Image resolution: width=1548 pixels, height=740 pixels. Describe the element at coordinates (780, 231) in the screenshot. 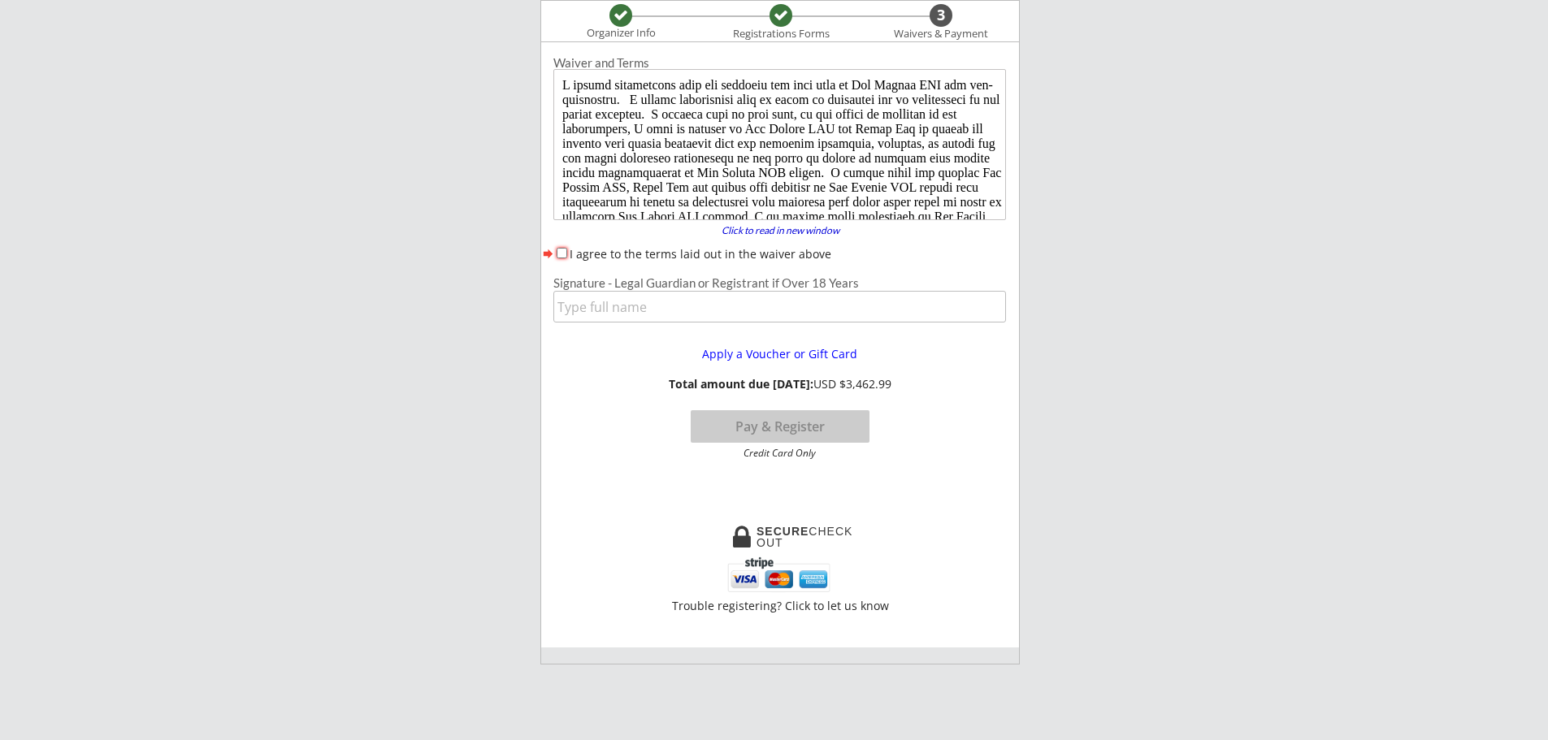

I see `div: Click to read in new window` at that location.